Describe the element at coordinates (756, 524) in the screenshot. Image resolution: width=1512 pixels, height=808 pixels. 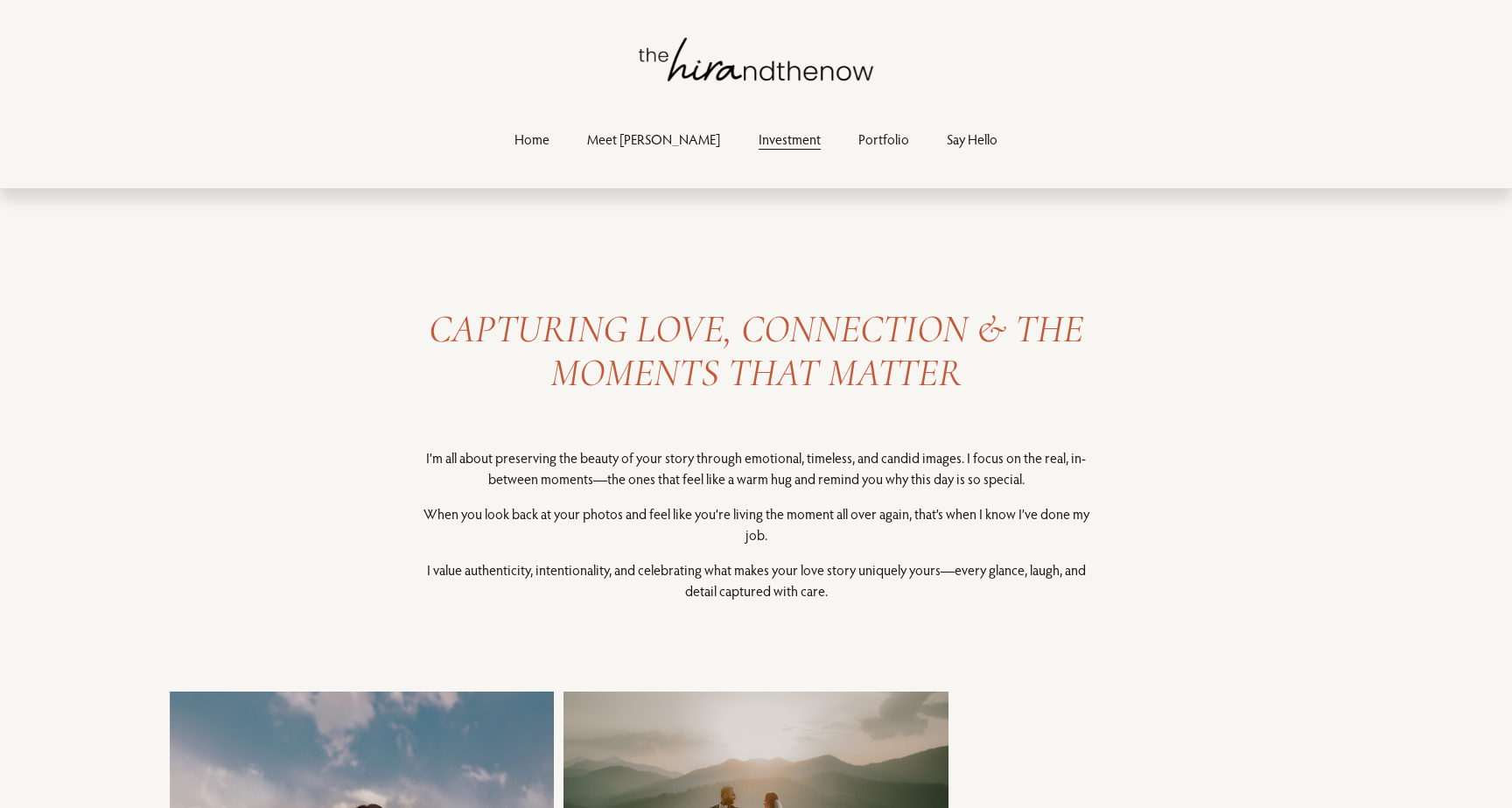
I see `p: When you look back at your photos and feel like you’re living the moment all over again, that’s w...` at that location.